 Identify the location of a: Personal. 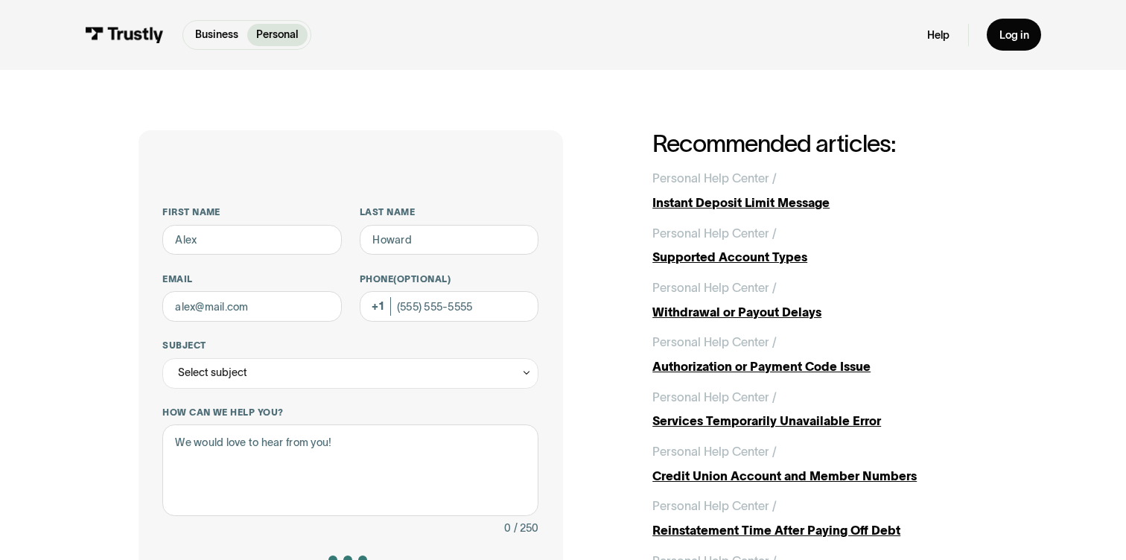
(277, 35).